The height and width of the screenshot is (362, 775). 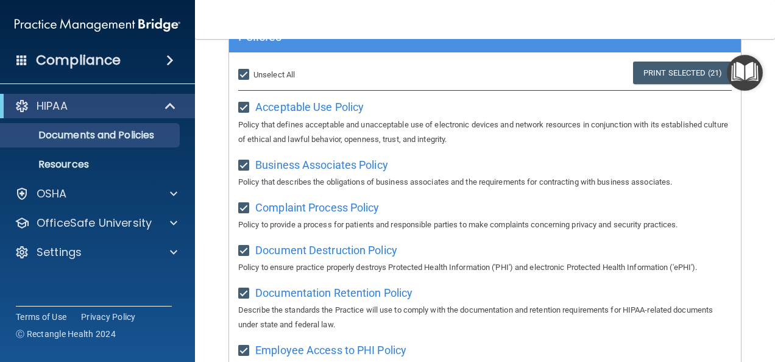 What do you see at coordinates (485, 317) in the screenshot?
I see `p: Describe the standards the Practice will use to comply with the documentation and retention requi...` at bounding box center [485, 317].